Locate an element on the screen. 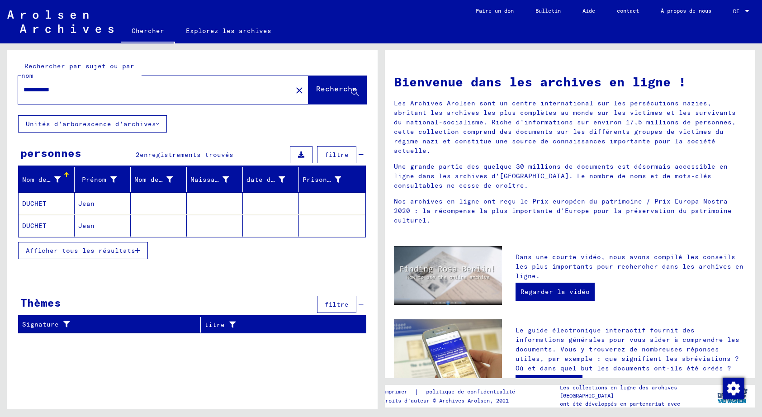 This screenshot has height=417, width=762. div: Nom de famille is located at coordinates (48, 179).